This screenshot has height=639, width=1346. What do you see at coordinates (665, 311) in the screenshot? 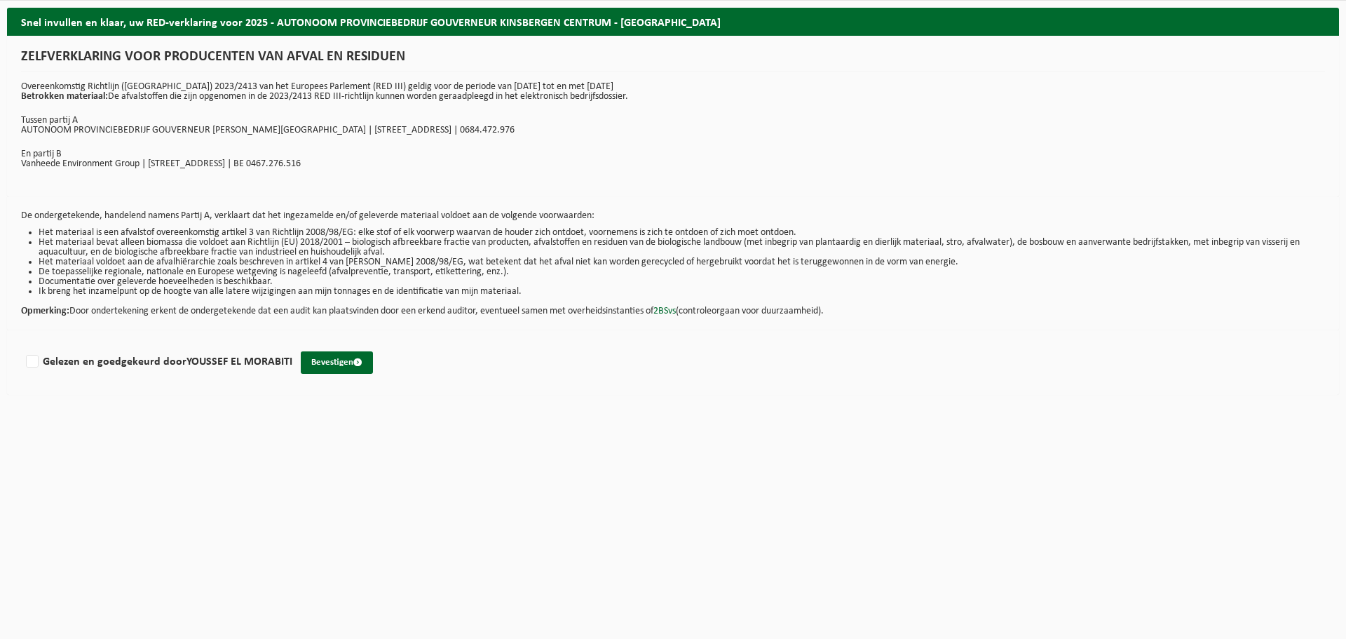
I see `a: 2BSvs` at bounding box center [665, 311].